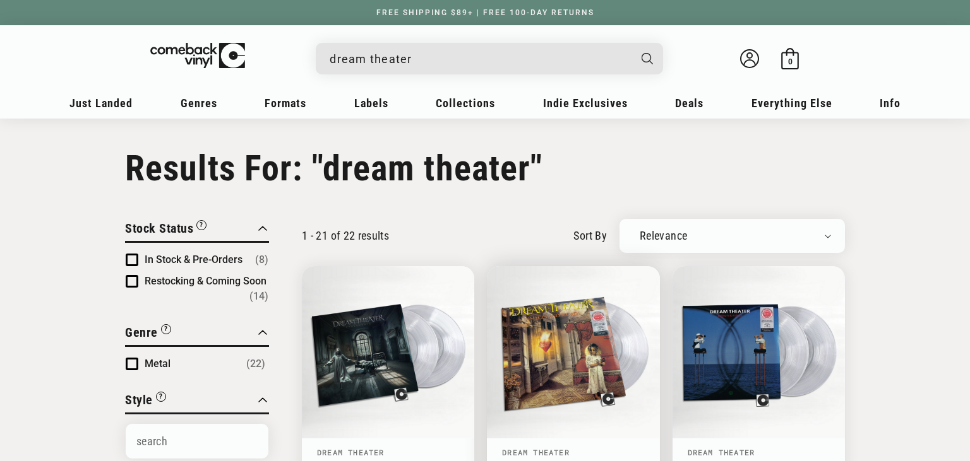  What do you see at coordinates (479, 59) in the screenshot?
I see `input: When autocomplete results are available use up and down arrows to review and enter to select` at bounding box center [479, 59].